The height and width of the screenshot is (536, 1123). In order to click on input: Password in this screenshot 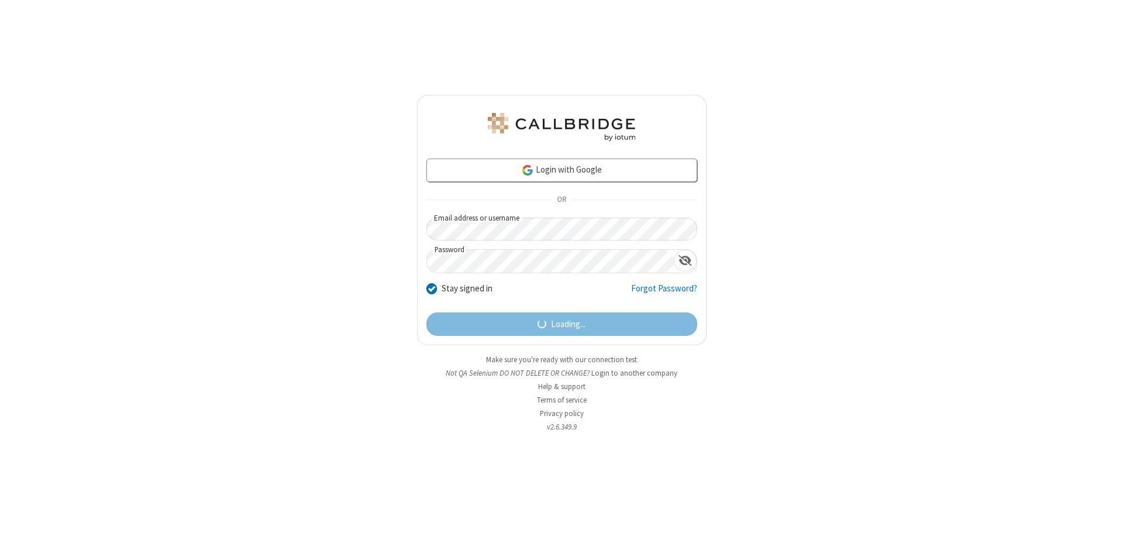, I will do `click(550, 261)`.